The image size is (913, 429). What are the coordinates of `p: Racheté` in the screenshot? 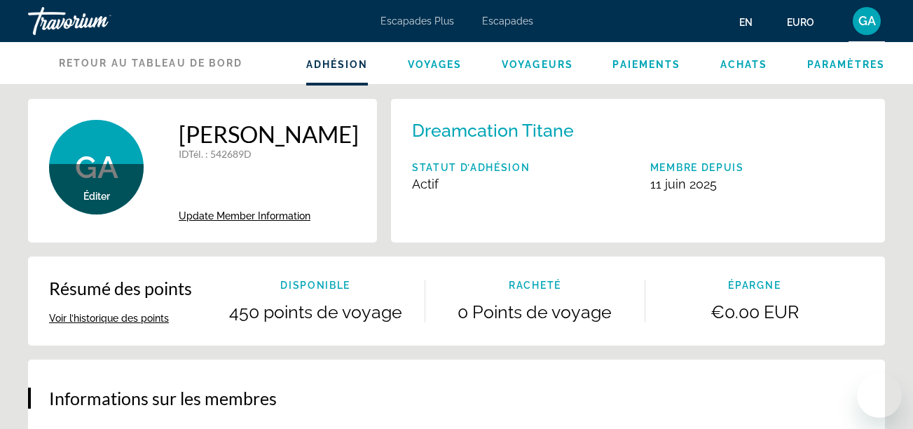 It's located at (535, 285).